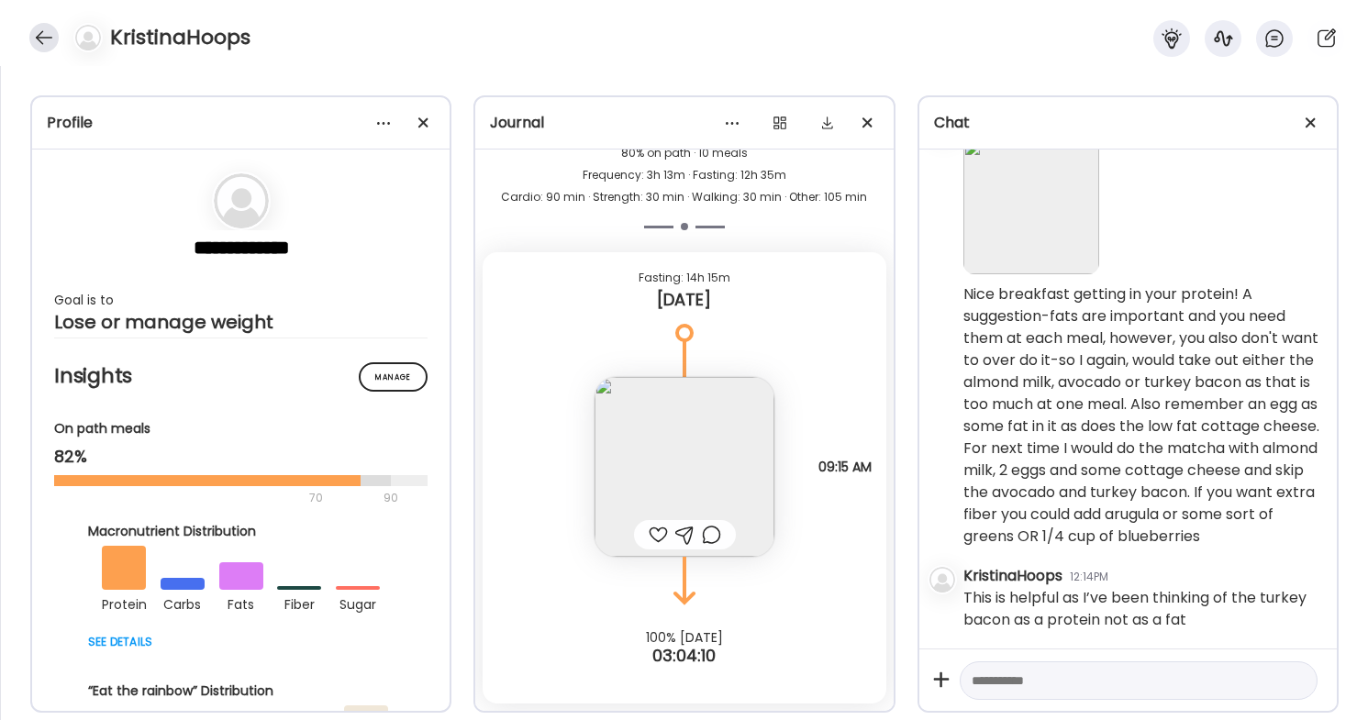 Image resolution: width=1368 pixels, height=720 pixels. What do you see at coordinates (1013, 576) in the screenshot?
I see `div: KristinaHoops` at bounding box center [1013, 576].